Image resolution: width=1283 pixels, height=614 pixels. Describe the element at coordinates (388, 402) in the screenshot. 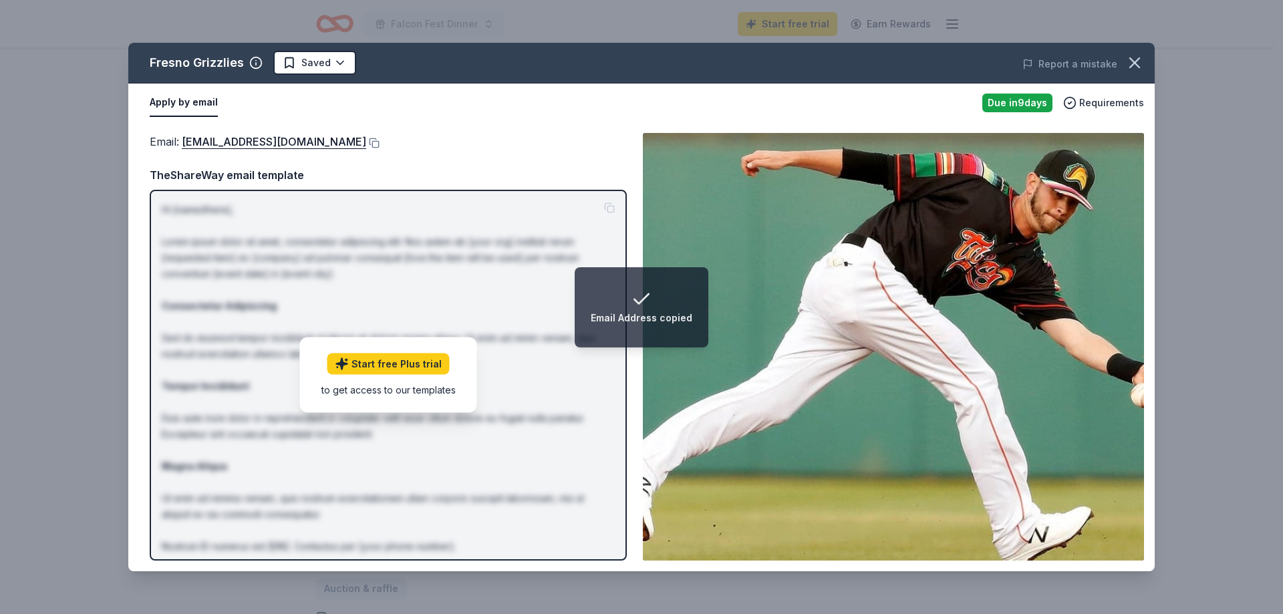

I see `p: Hi [name/there], Lorem ipsum dolor sit amet, consectetur adipiscing elit. Nos autem ab [your org]...` at that location.